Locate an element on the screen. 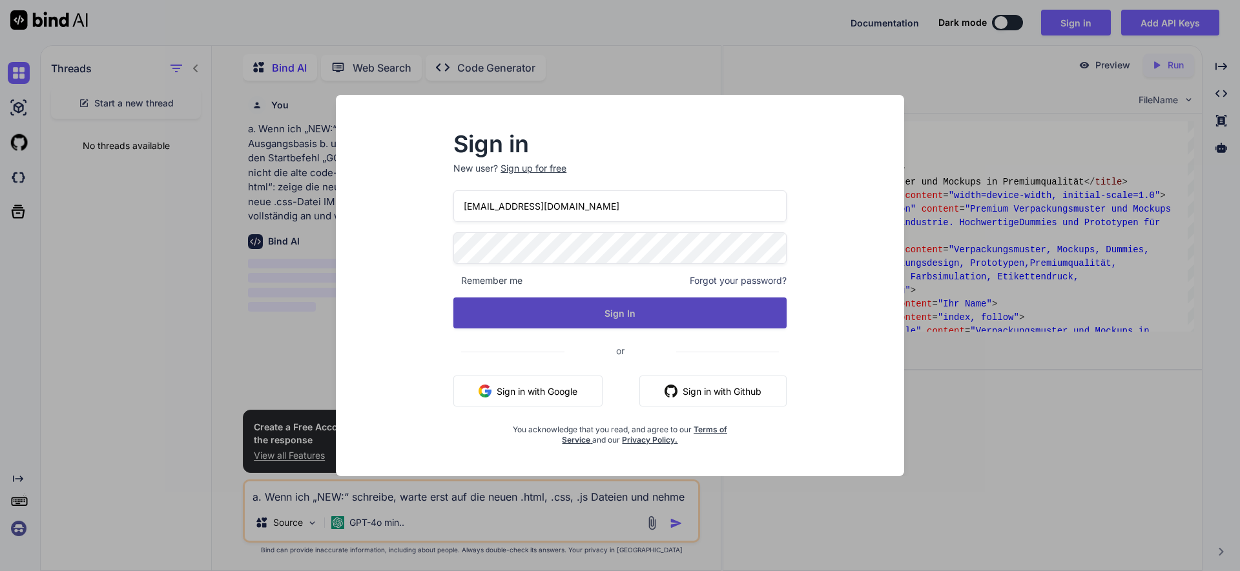 This screenshot has width=1240, height=571. a: Privacy Policy. is located at coordinates (650, 440).